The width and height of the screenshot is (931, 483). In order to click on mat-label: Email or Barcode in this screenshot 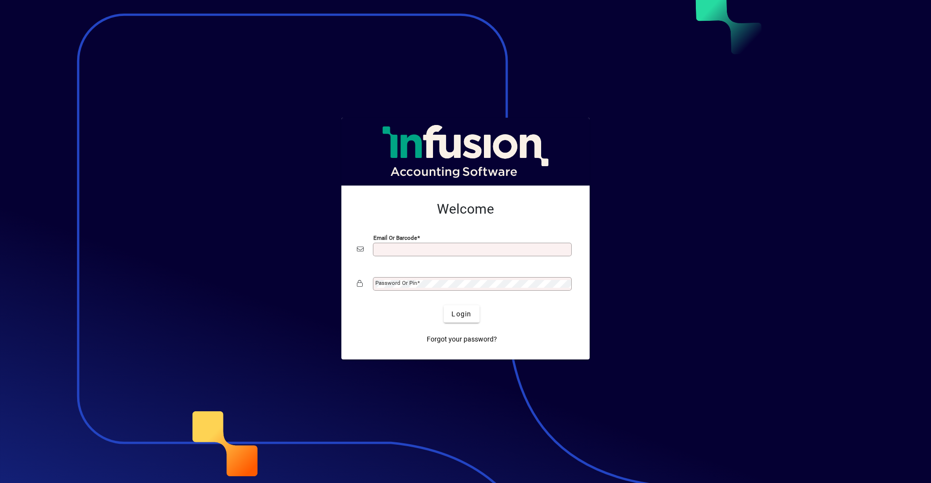, I will do `click(395, 238)`.